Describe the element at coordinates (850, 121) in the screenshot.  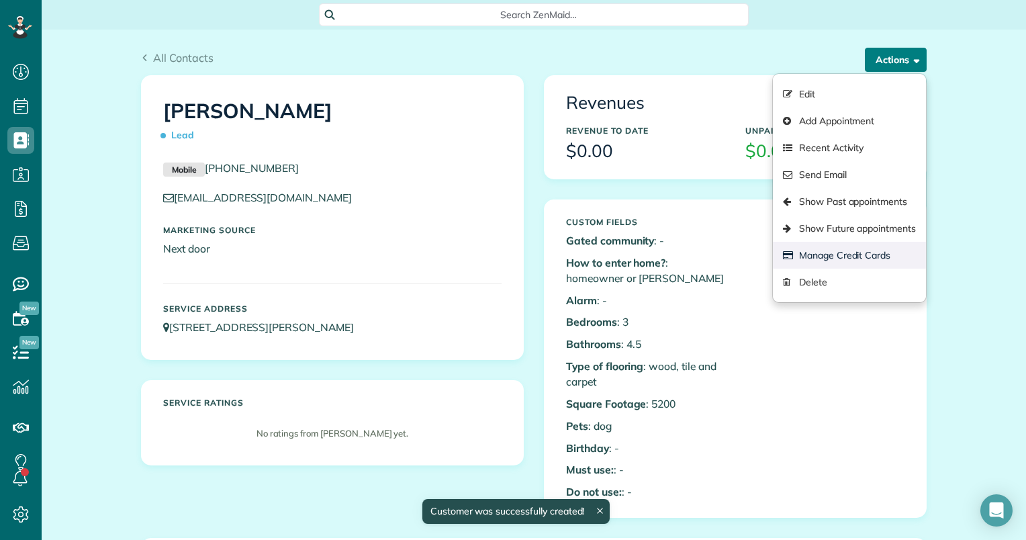
I see `a: Add Appointment` at that location.